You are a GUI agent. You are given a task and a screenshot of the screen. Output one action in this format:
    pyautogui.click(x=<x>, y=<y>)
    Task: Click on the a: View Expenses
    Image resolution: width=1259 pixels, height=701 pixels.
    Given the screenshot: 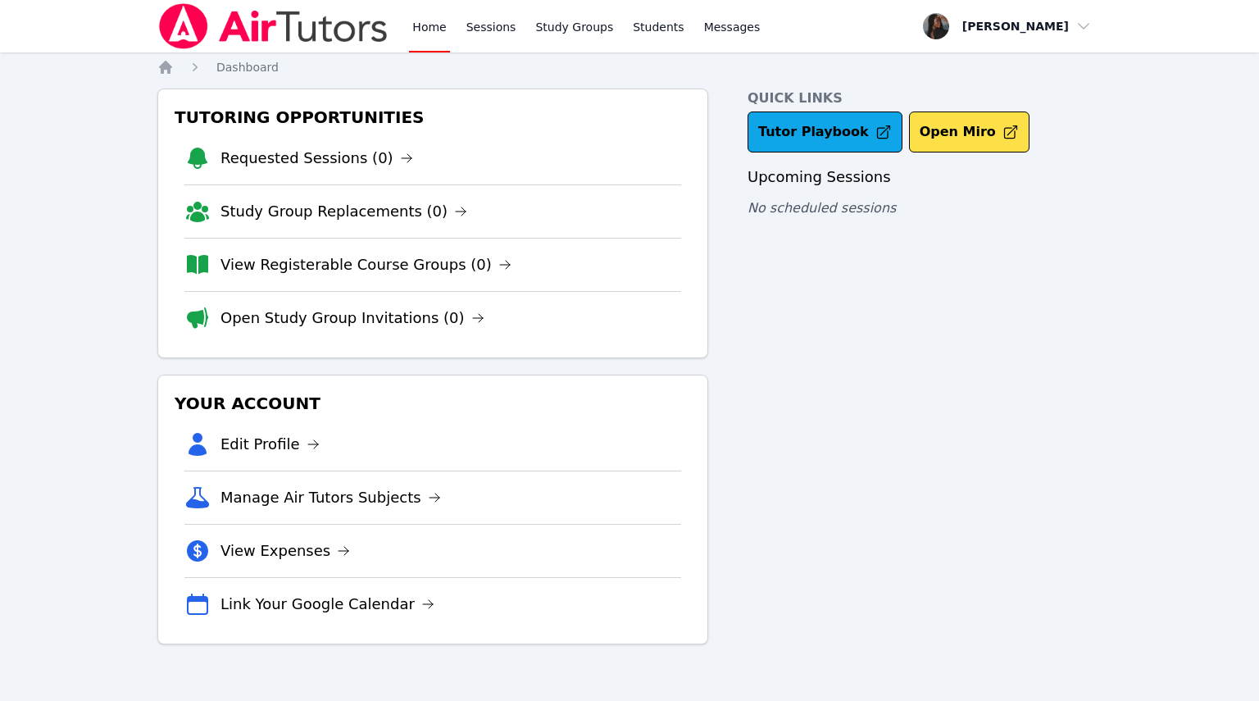 What is the action you would take?
    pyautogui.click(x=285, y=551)
    